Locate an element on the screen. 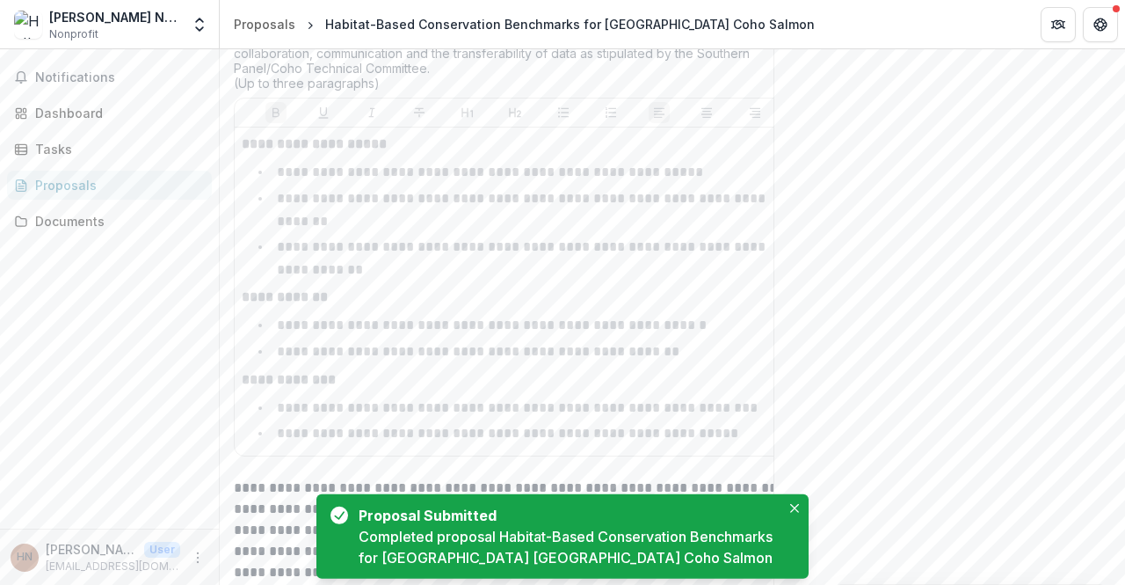 Image resolution: width=1125 pixels, height=585 pixels. button: Align Center is located at coordinates (707, 113).